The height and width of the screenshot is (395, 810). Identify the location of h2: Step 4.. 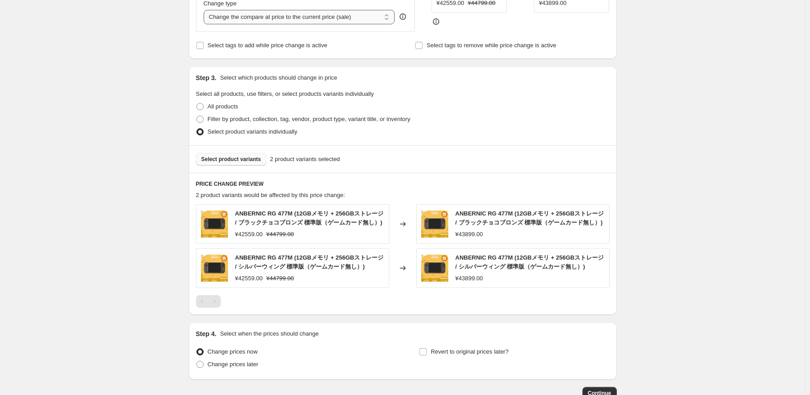
(206, 334).